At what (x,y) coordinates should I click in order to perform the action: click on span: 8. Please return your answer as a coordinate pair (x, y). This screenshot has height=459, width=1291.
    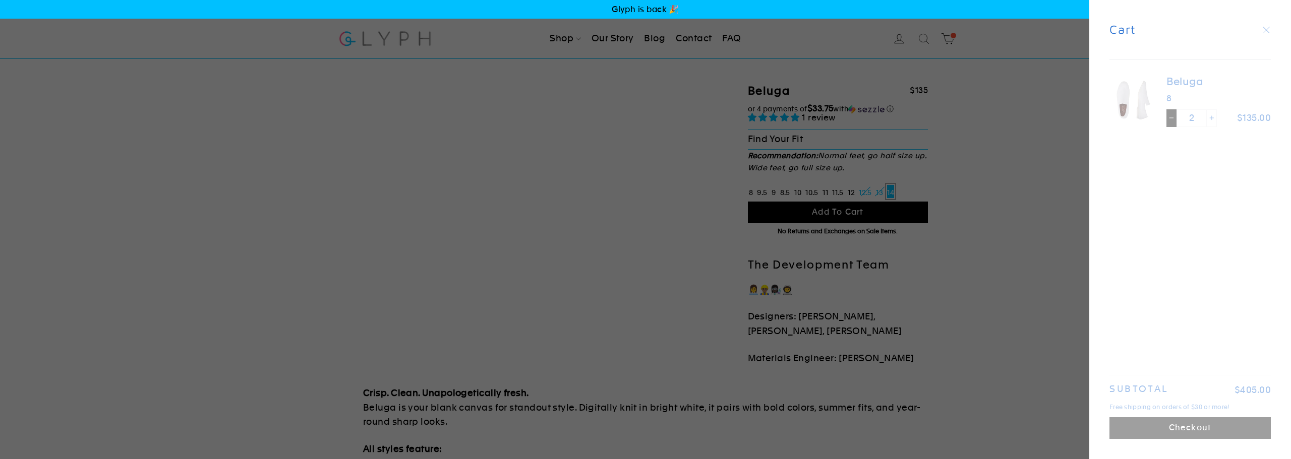
    Looking at the image, I should click on (1218, 96).